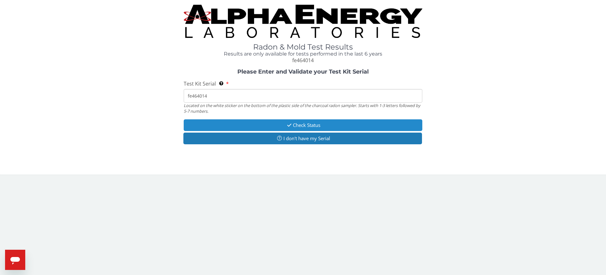 The image size is (606, 275). I want to click on h1: Radon & Mold Test Results, so click(303, 47).